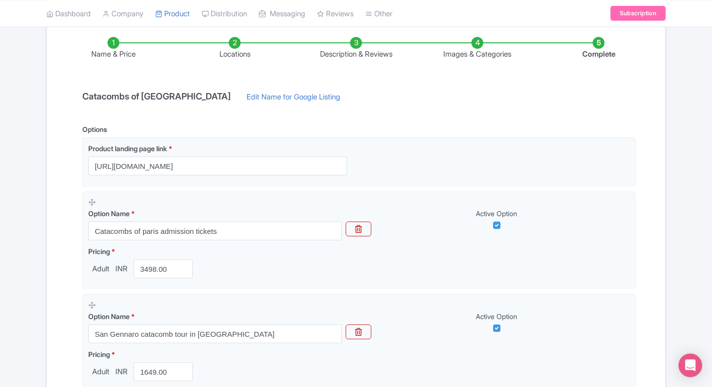  Describe the element at coordinates (598, 48) in the screenshot. I see `li: Complete` at that location.